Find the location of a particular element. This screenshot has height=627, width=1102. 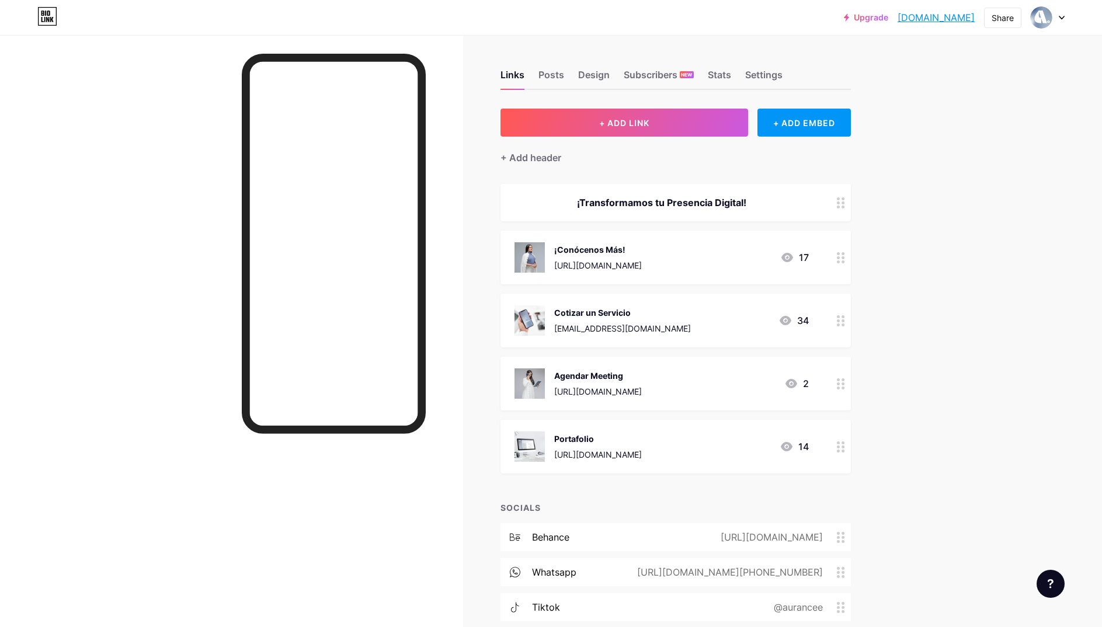

div: 14 is located at coordinates (794, 447).